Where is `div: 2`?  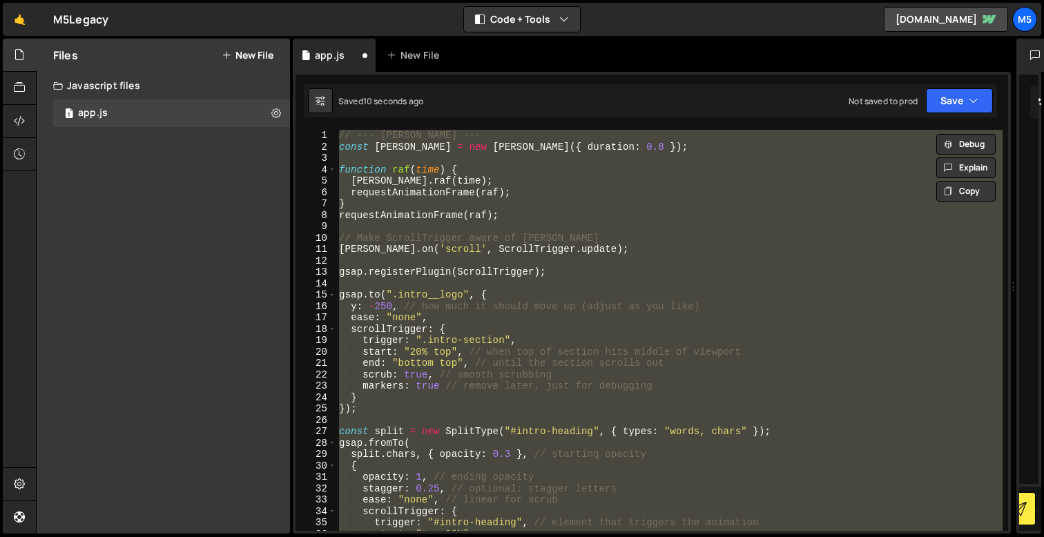
div: 2 is located at coordinates (316, 147).